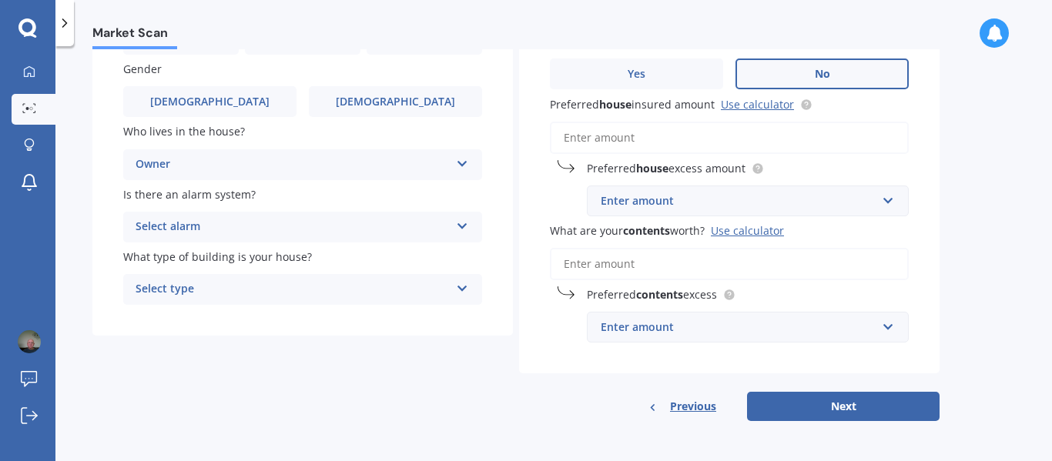 The width and height of the screenshot is (1052, 461). Describe the element at coordinates (632, 104) in the screenshot. I see `span: Preferred insured amount` at that location.